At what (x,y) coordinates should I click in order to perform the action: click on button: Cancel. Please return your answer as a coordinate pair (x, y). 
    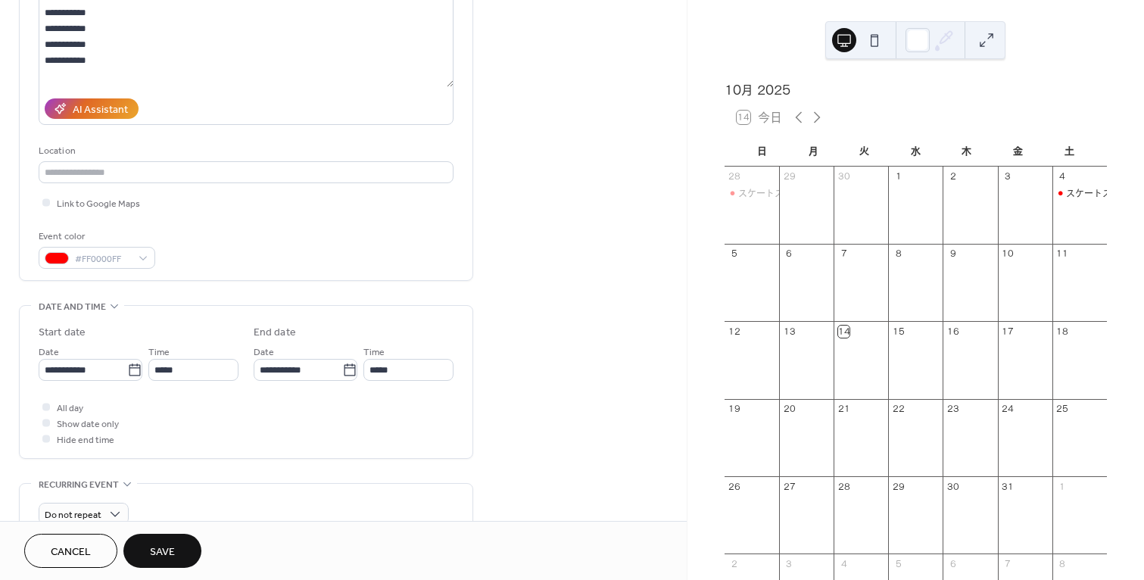
    Looking at the image, I should click on (70, 551).